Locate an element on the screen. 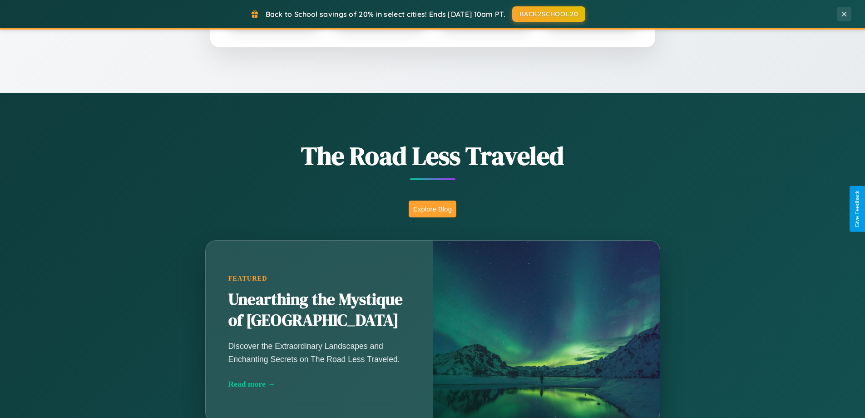  h1: The Road Less Traveled is located at coordinates (433, 155).